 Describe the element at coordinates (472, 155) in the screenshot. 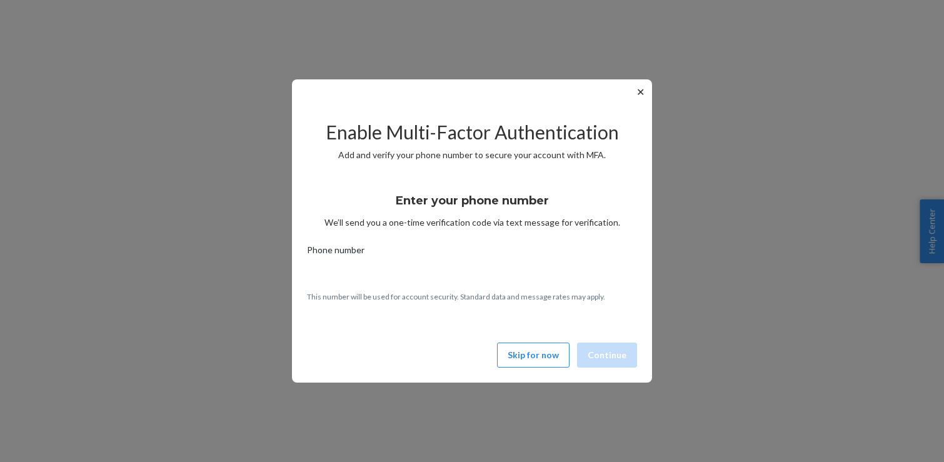

I see `p: Add and verify your phone number to secure your account with MFA.` at that location.